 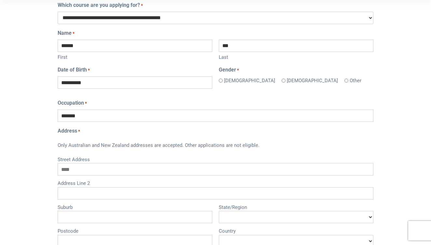 What do you see at coordinates (296, 57) in the screenshot?
I see `label: Last` at bounding box center [296, 57].